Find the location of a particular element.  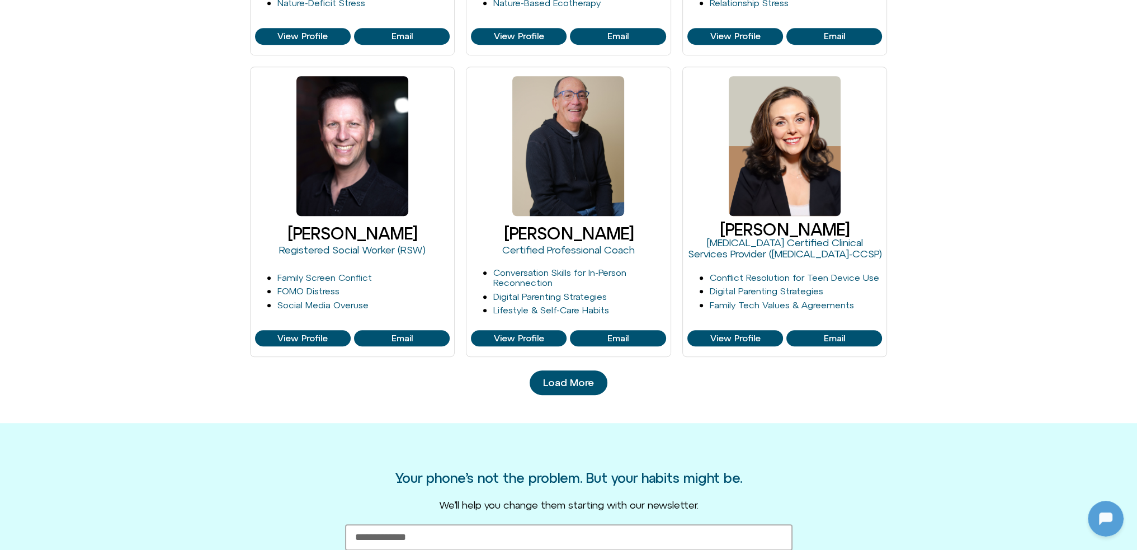

a: Conflict Resolution for Teen Device Use is located at coordinates (794, 277).